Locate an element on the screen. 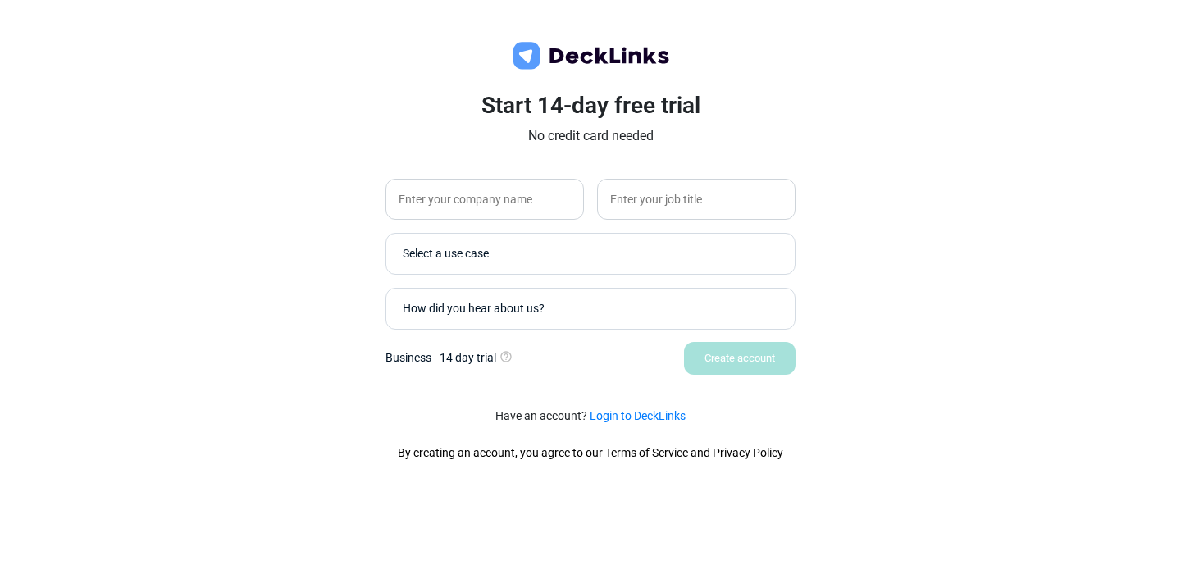  img: deck-links-logo.c572c7424dfa0d40c150da8c35de9cd0.svg is located at coordinates (591, 56).